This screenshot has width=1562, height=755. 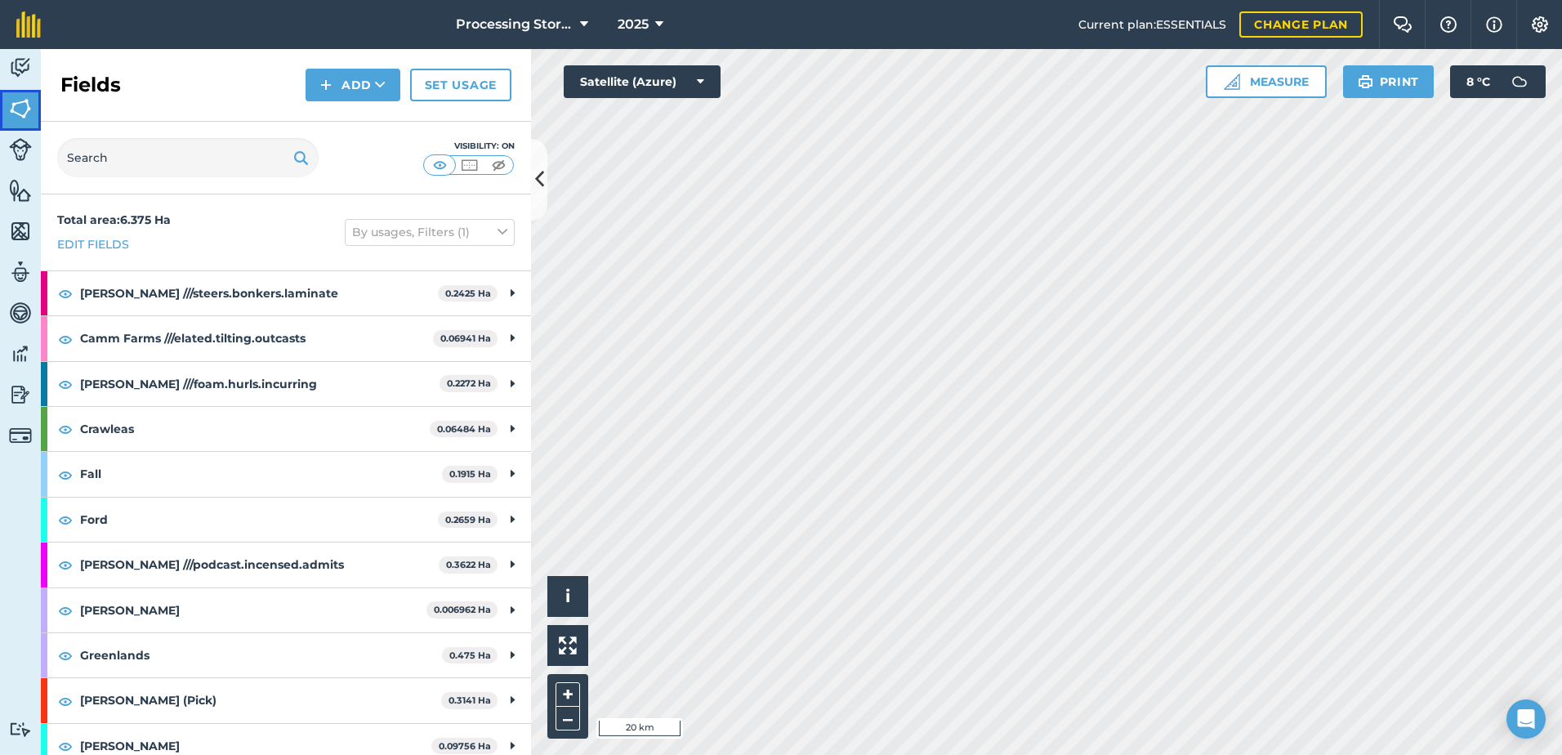 What do you see at coordinates (286, 429) in the screenshot?
I see `div: Crawleas0.06484 Ha` at bounding box center [286, 429].